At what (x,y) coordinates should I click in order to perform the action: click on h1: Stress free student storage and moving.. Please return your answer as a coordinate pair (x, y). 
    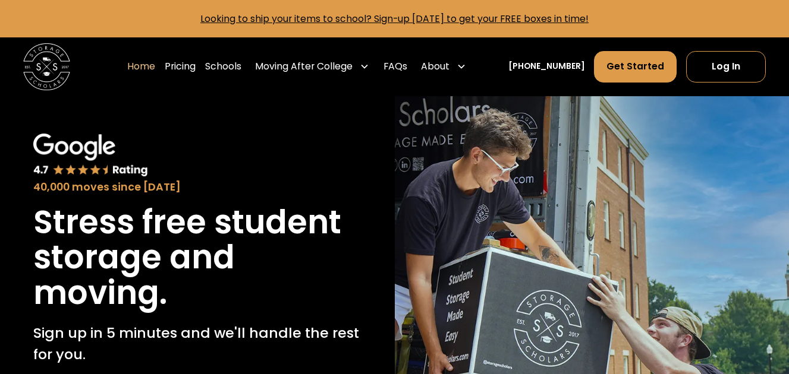
    Looking at the image, I should click on (197, 258).